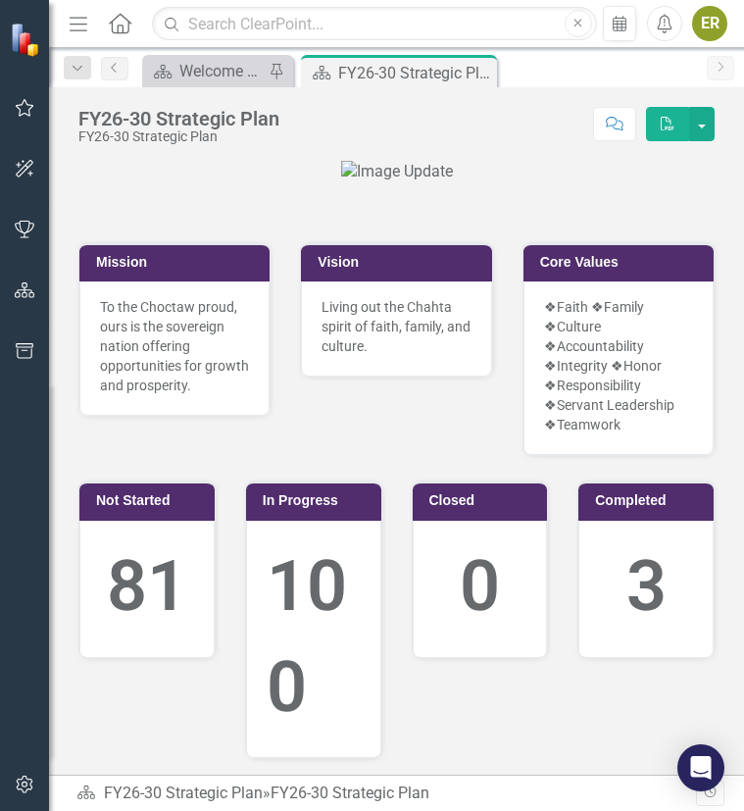 This screenshot has width=744, height=811. Describe the element at coordinates (317, 500) in the screenshot. I see `h3: In Progress` at that location.